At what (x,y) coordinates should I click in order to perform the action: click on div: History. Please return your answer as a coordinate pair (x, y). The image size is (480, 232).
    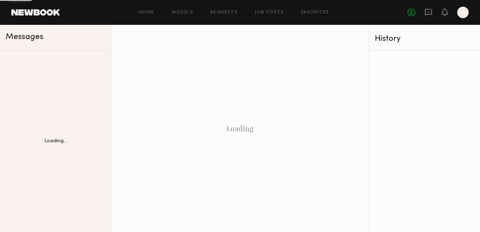
    Looking at the image, I should click on (424, 39).